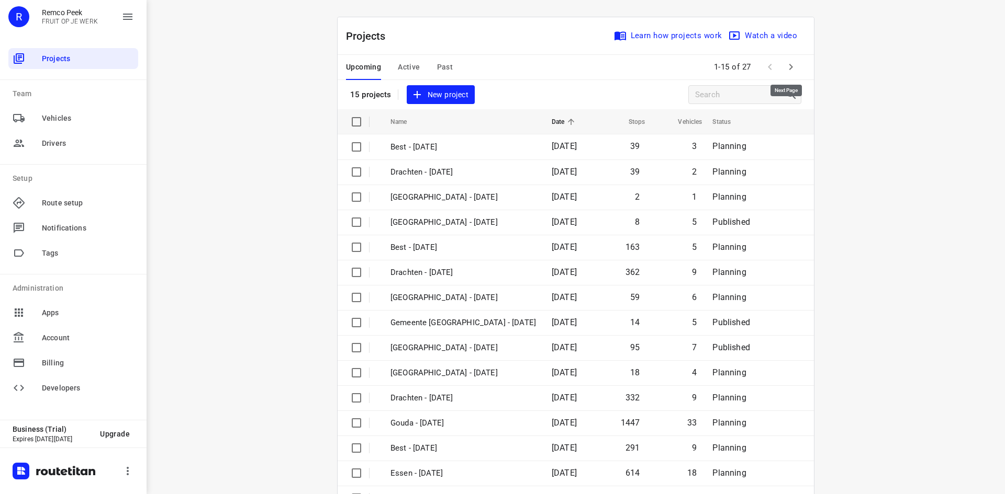 The height and width of the screenshot is (494, 1005). I want to click on span: 2, so click(637, 197).